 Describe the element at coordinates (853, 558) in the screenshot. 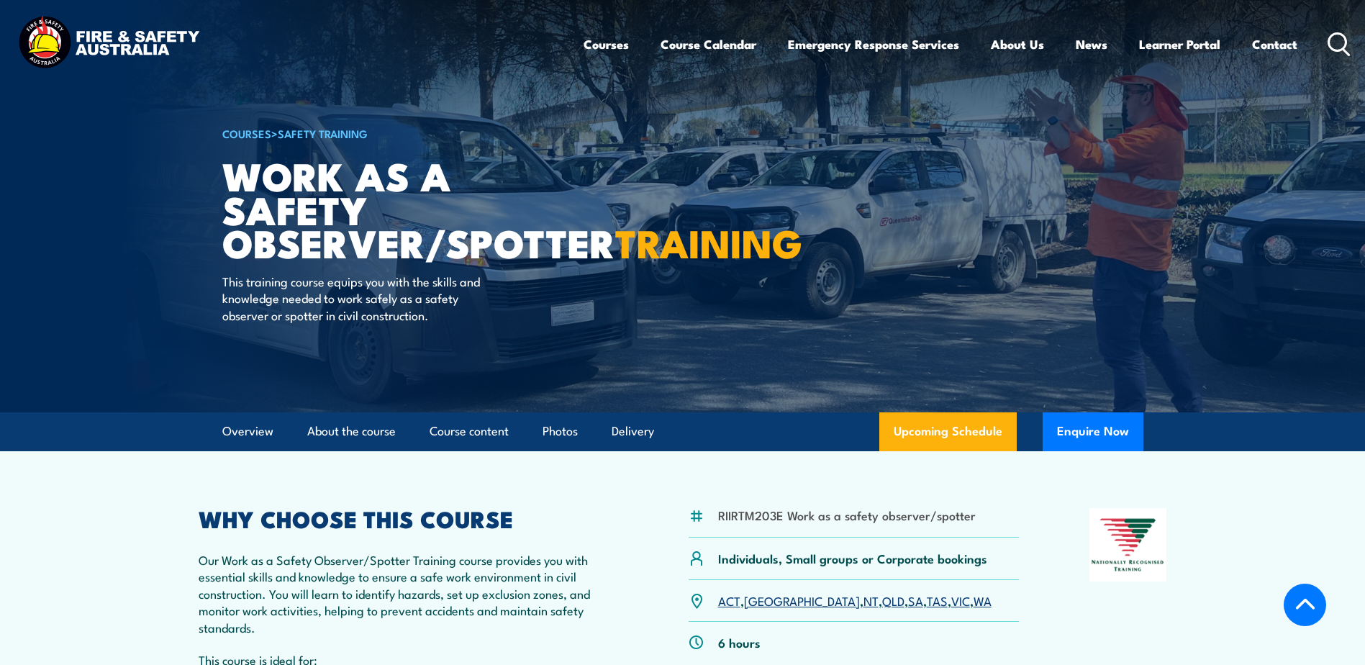

I see `p: Individuals, Small groups or Corporate bookings` at that location.